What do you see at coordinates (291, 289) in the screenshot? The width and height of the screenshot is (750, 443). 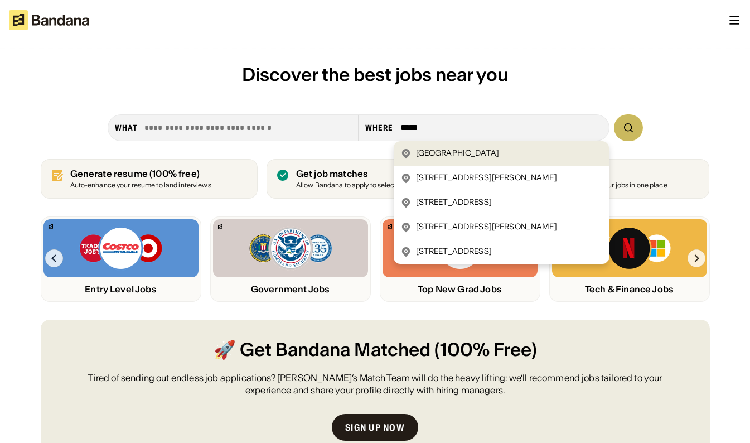 I see `div: Government Jobs` at bounding box center [291, 289].